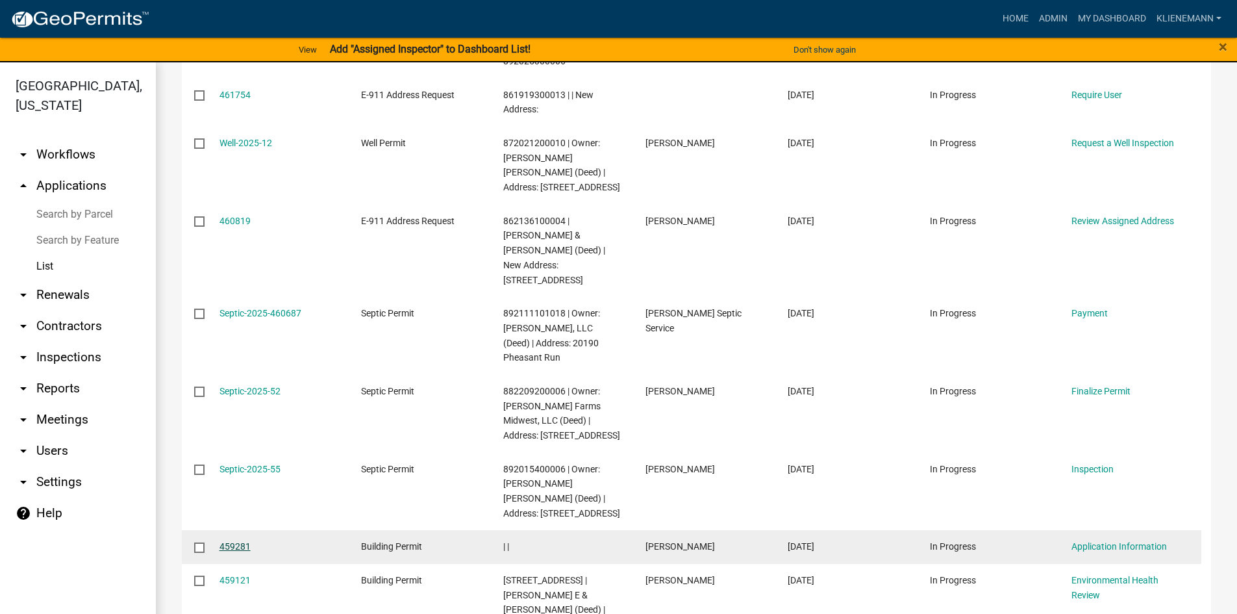 The height and width of the screenshot is (614, 1237). Describe the element at coordinates (383, 143) in the screenshot. I see `span: Well Permit` at that location.